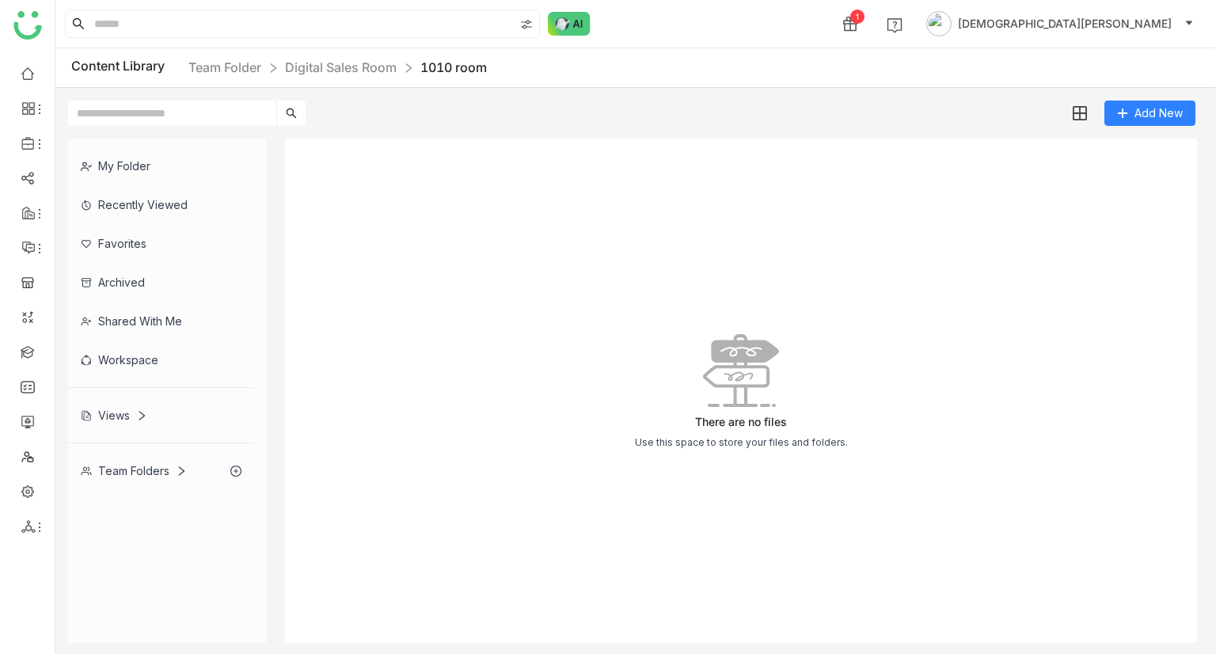  What do you see at coordinates (161, 204) in the screenshot?
I see `div: Recently Viewed` at bounding box center [161, 204].